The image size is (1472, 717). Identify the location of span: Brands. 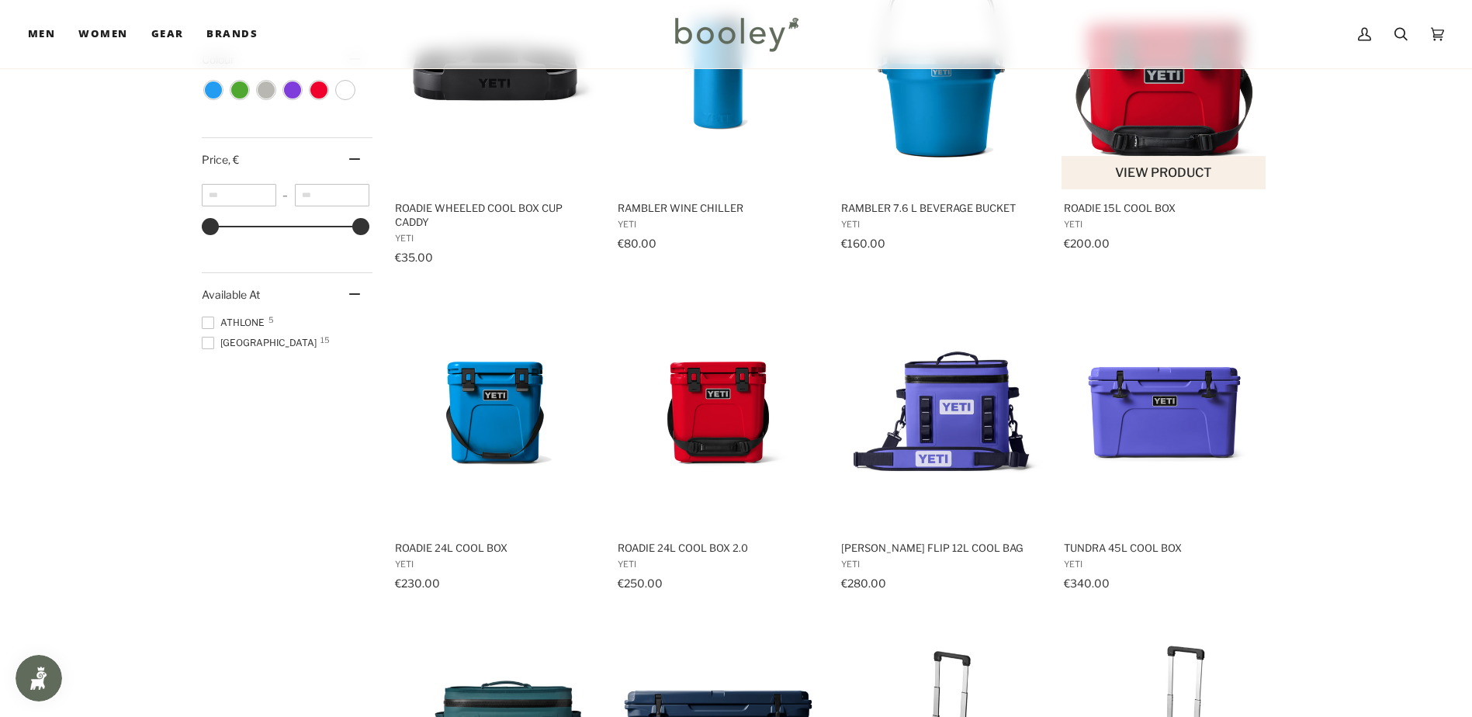
(232, 34).